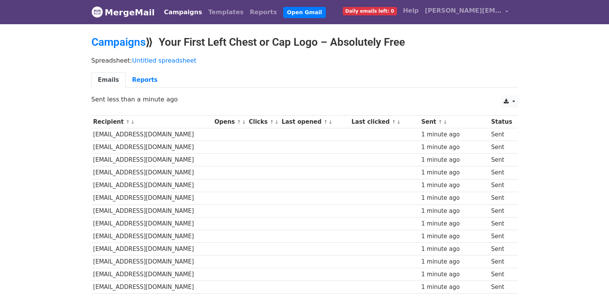  Describe the element at coordinates (305, 60) in the screenshot. I see `p: Spreadsheet:` at that location.